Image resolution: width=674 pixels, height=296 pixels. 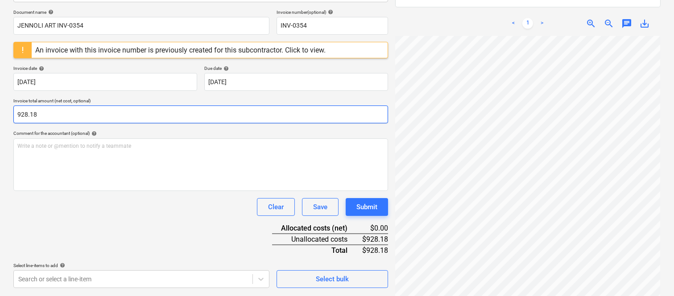 I want to click on div: Select line-items to add, so click(x=141, y=266).